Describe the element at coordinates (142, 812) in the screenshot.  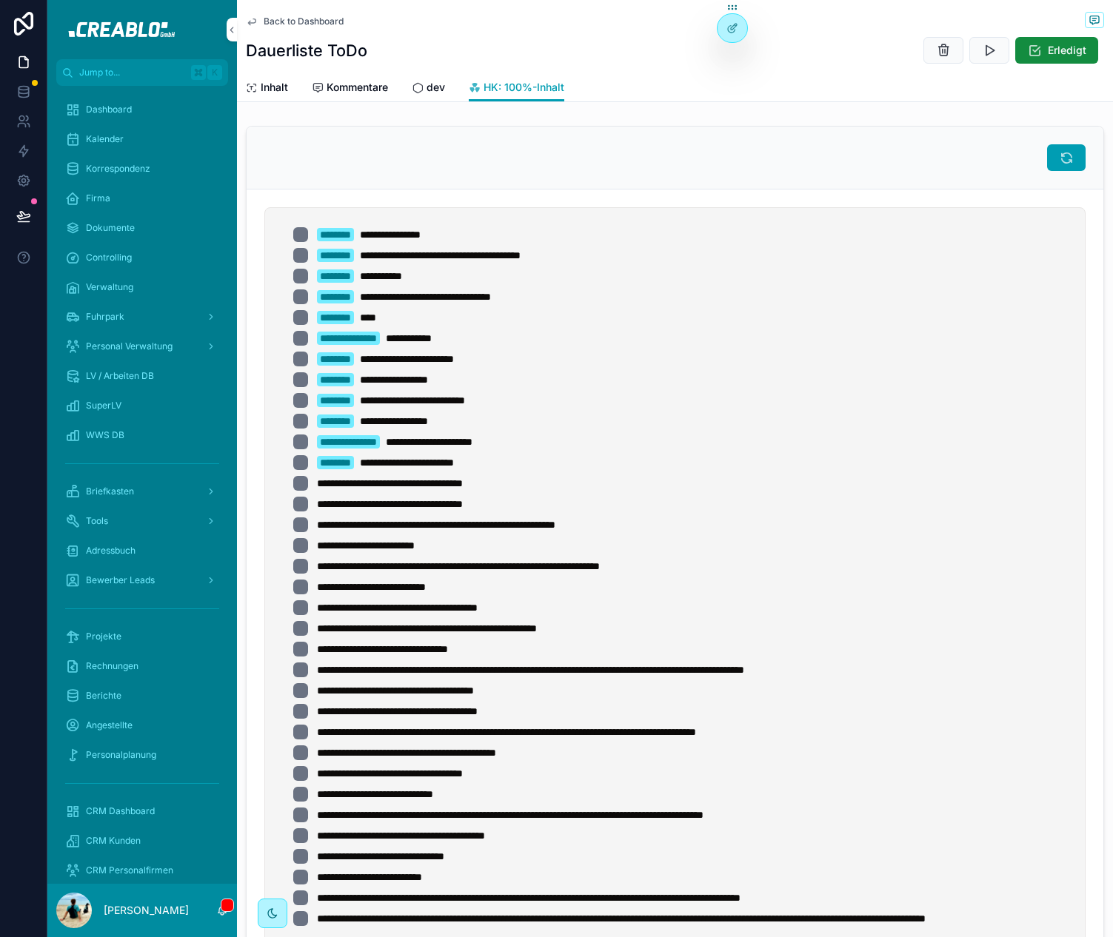
I see `a: CRM Dashboard` at that location.